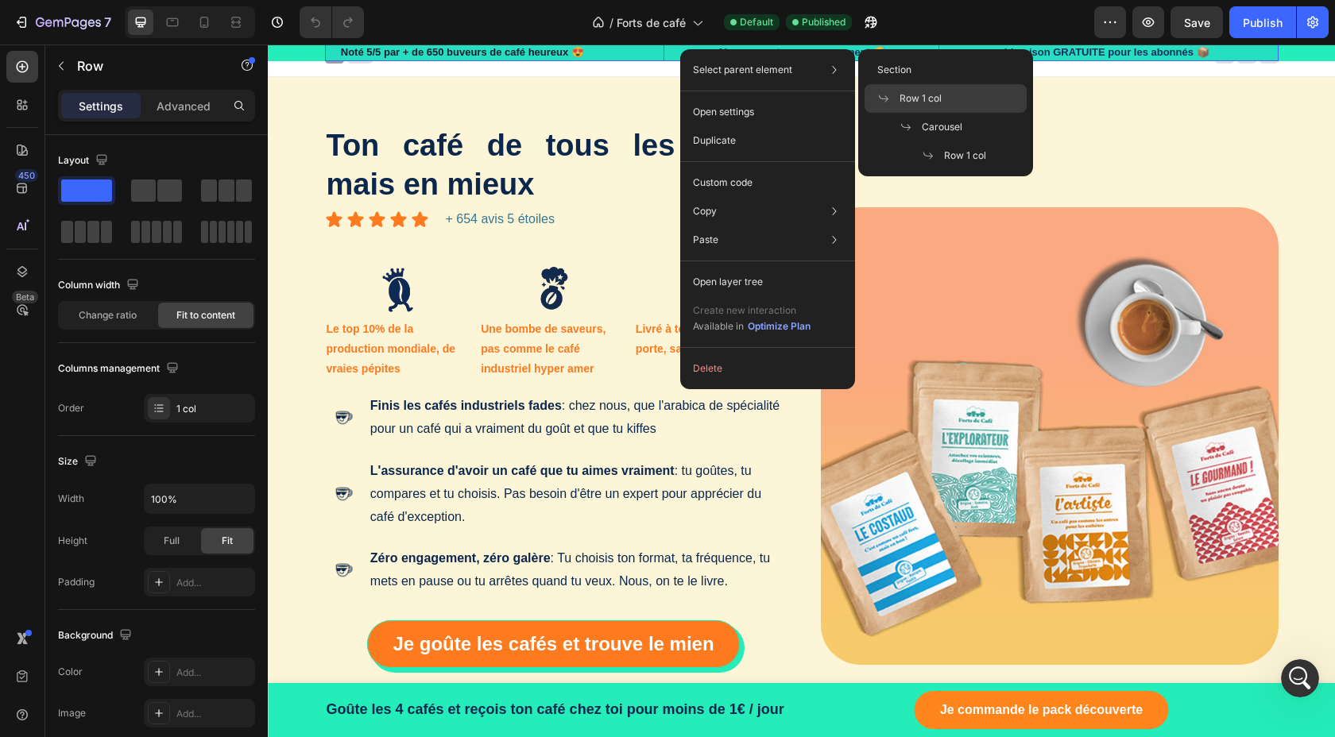 Image resolution: width=1335 pixels, height=737 pixels. I want to click on span: Full, so click(172, 541).